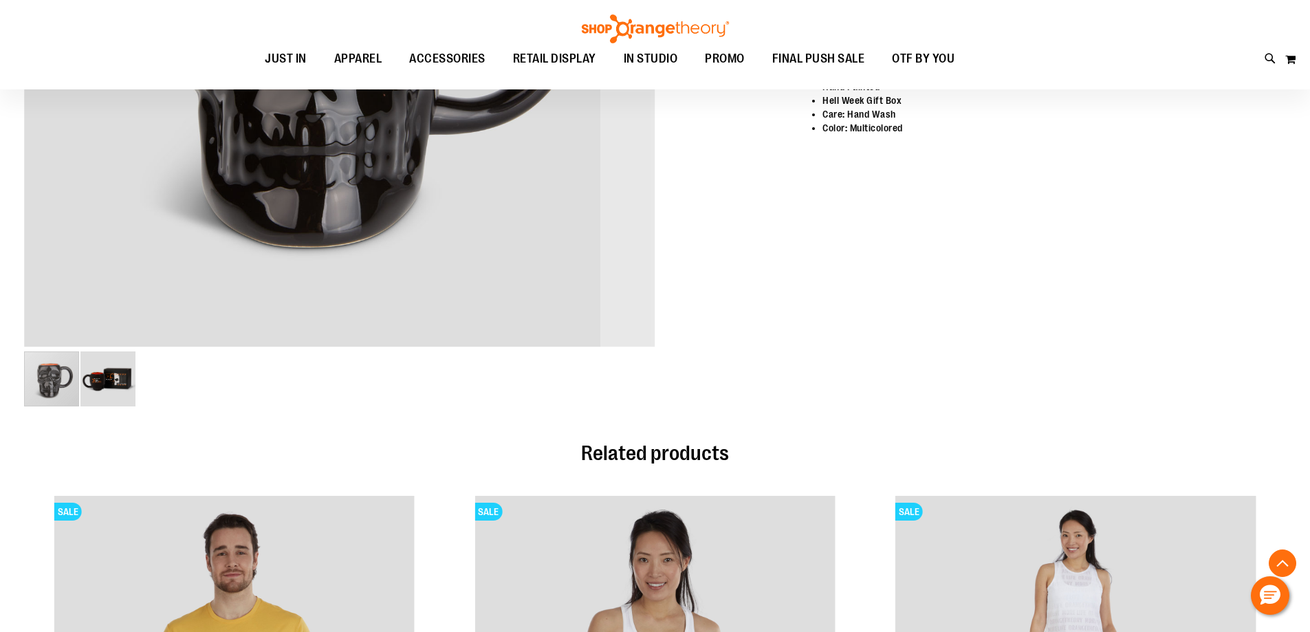 This screenshot has width=1310, height=632. I want to click on a: IN STUDIO, so click(650, 59).